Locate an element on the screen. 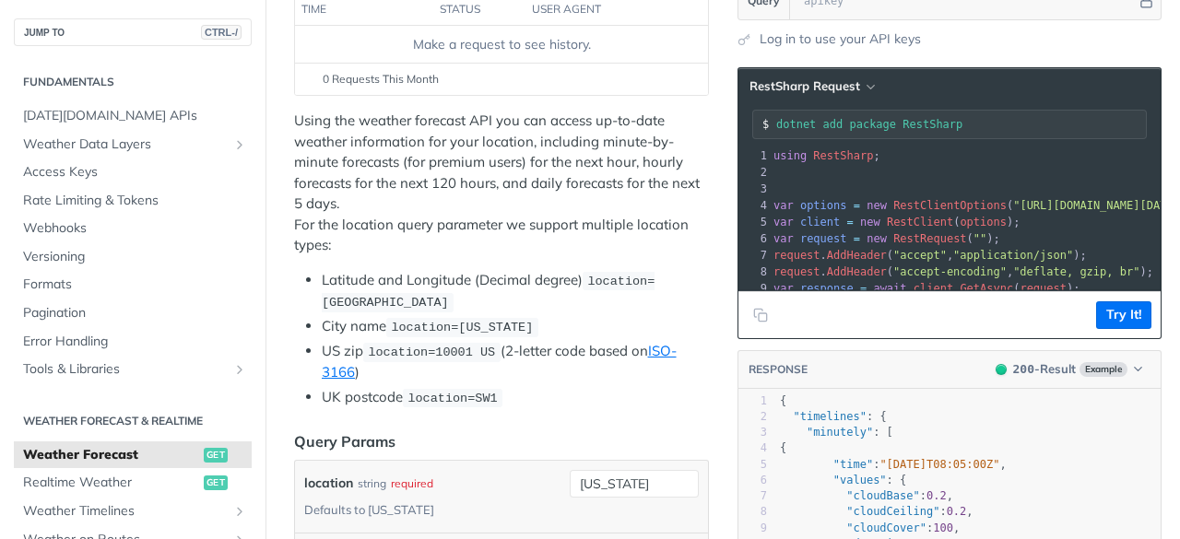 This screenshot has width=1180, height=539. button: RestSharp Request is located at coordinates (811, 87).